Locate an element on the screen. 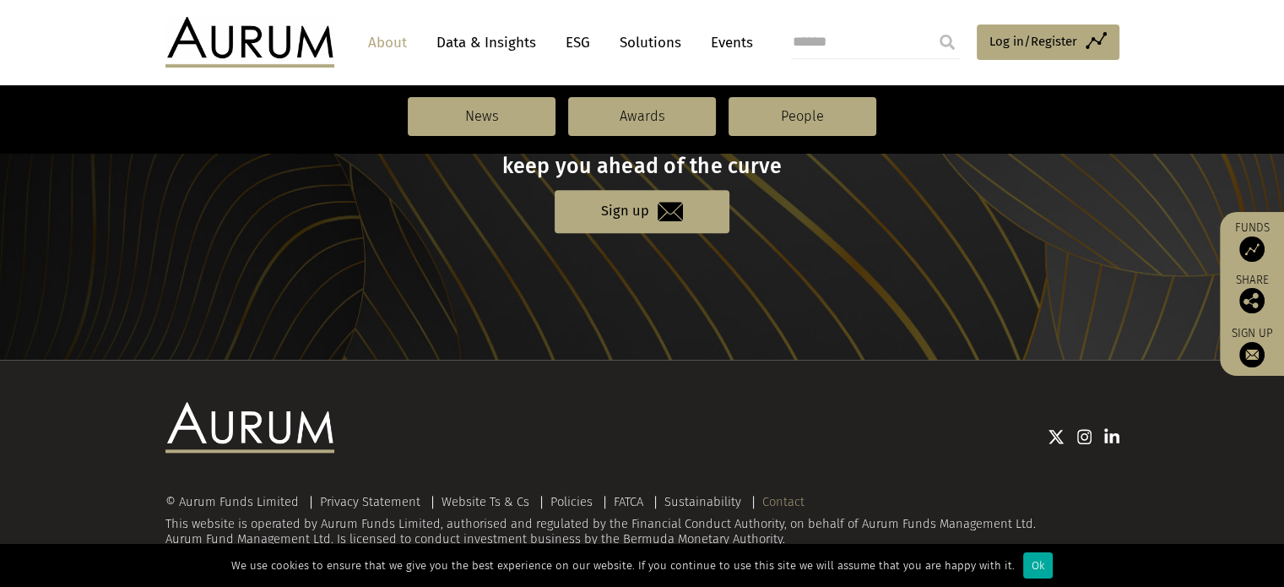 This screenshot has height=587, width=1284. a: FATCA is located at coordinates (628, 501).